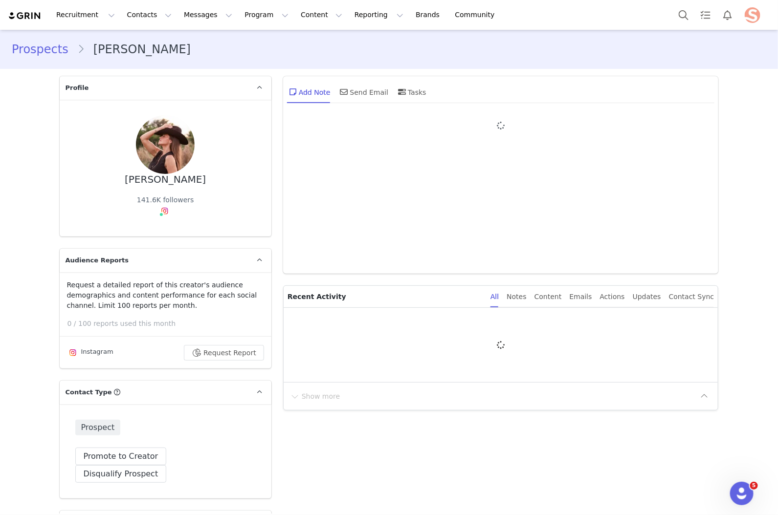 This screenshot has height=515, width=778. Describe the element at coordinates (581, 297) in the screenshot. I see `div: Emails` at that location.